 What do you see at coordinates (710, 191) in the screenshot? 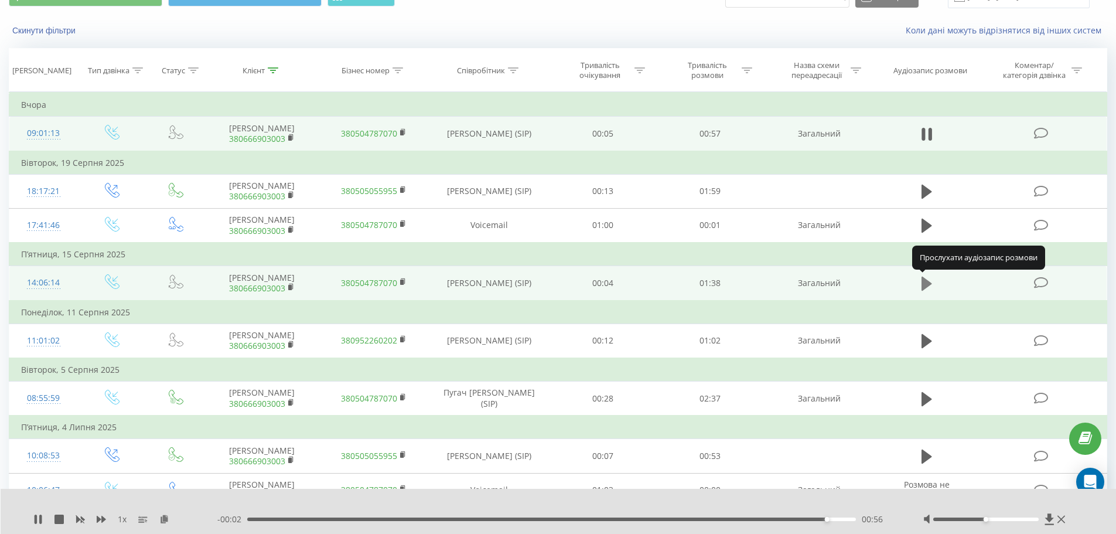
I see `td: 01:59` at bounding box center [710, 191].